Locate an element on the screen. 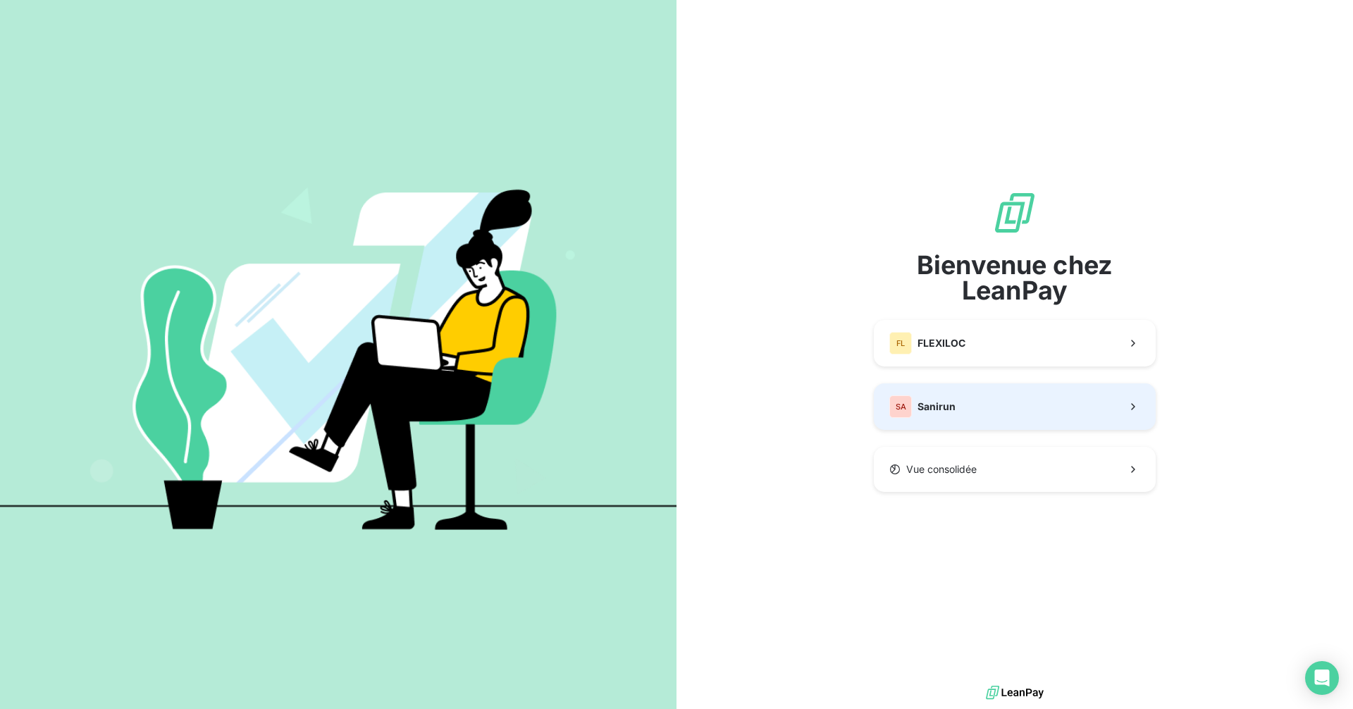  button: FLFLEXILOC is located at coordinates (1015, 343).